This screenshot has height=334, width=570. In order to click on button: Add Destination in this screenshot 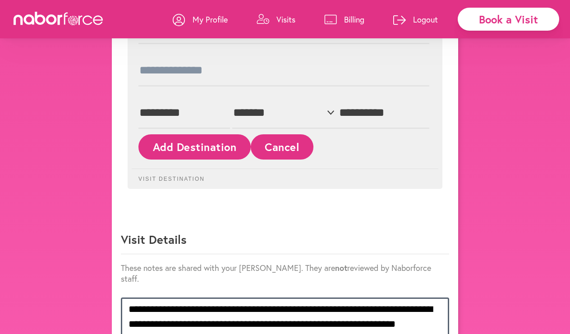, I will do `click(194, 146)`.